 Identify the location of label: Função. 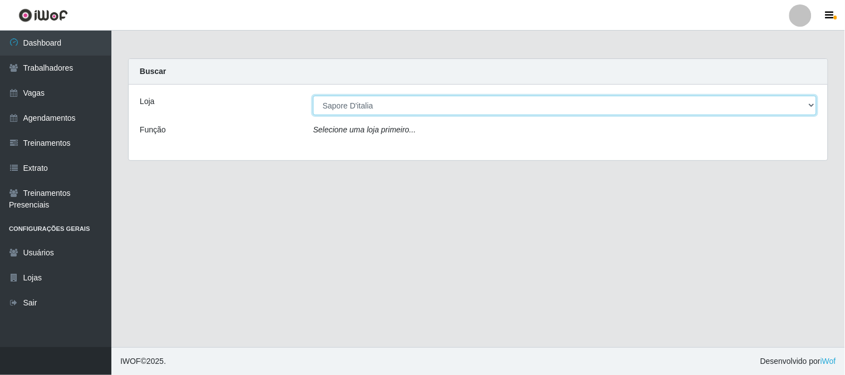
(153, 130).